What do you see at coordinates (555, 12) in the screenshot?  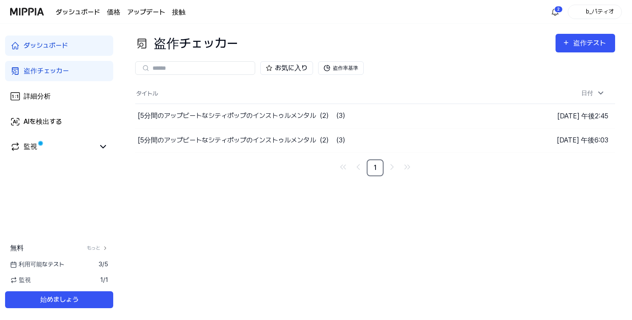 I see `button: お知らせ2` at bounding box center [555, 12].